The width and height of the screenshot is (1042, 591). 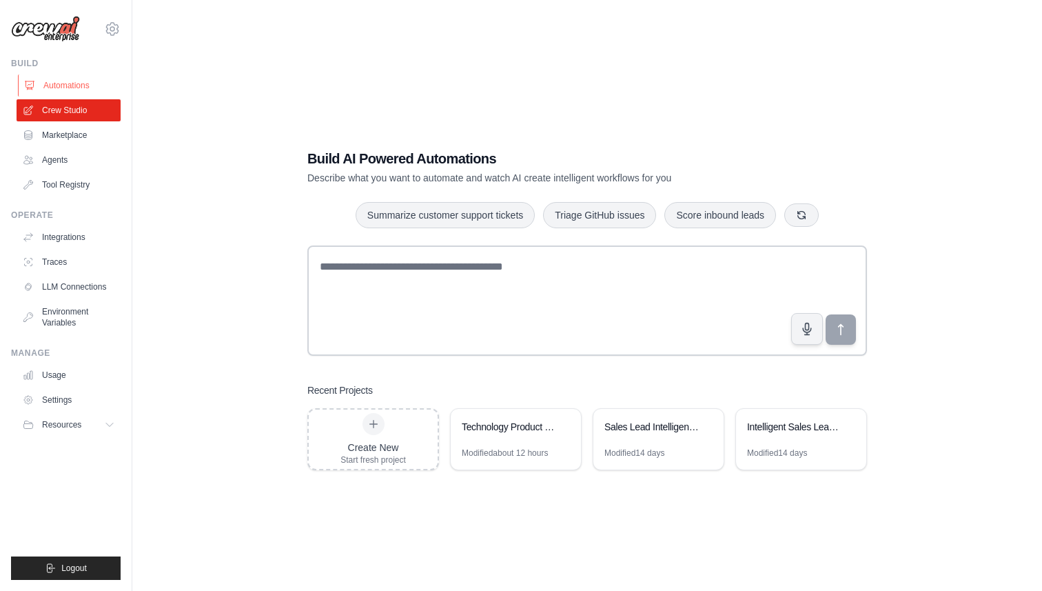 What do you see at coordinates (600, 215) in the screenshot?
I see `button: Triage GitHub issues` at bounding box center [600, 215].